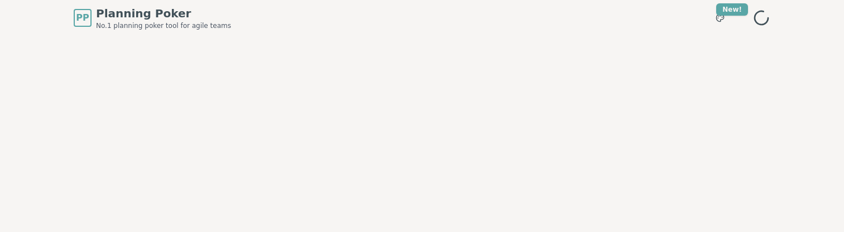 This screenshot has width=844, height=232. I want to click on a: PPPlanning PokerNo.1 planning poker tool for agile teams, so click(152, 18).